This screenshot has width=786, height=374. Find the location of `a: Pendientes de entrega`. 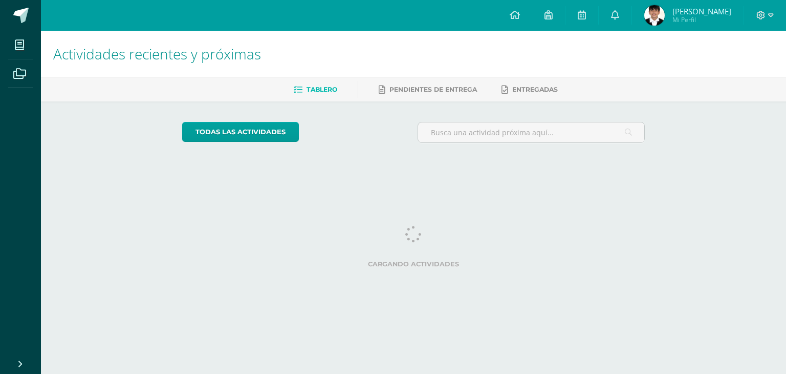

a: Pendientes de entrega is located at coordinates (428, 90).